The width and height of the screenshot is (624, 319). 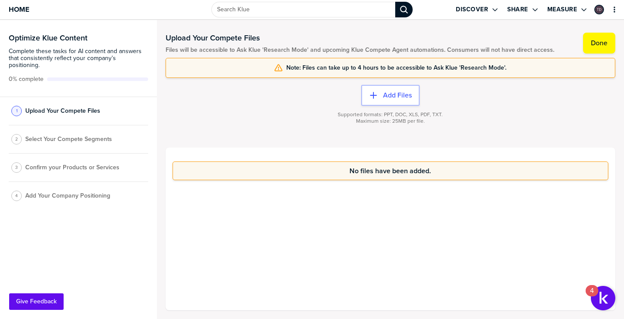 What do you see at coordinates (78, 38) in the screenshot?
I see `h3: Optimize Klue Content` at bounding box center [78, 38].